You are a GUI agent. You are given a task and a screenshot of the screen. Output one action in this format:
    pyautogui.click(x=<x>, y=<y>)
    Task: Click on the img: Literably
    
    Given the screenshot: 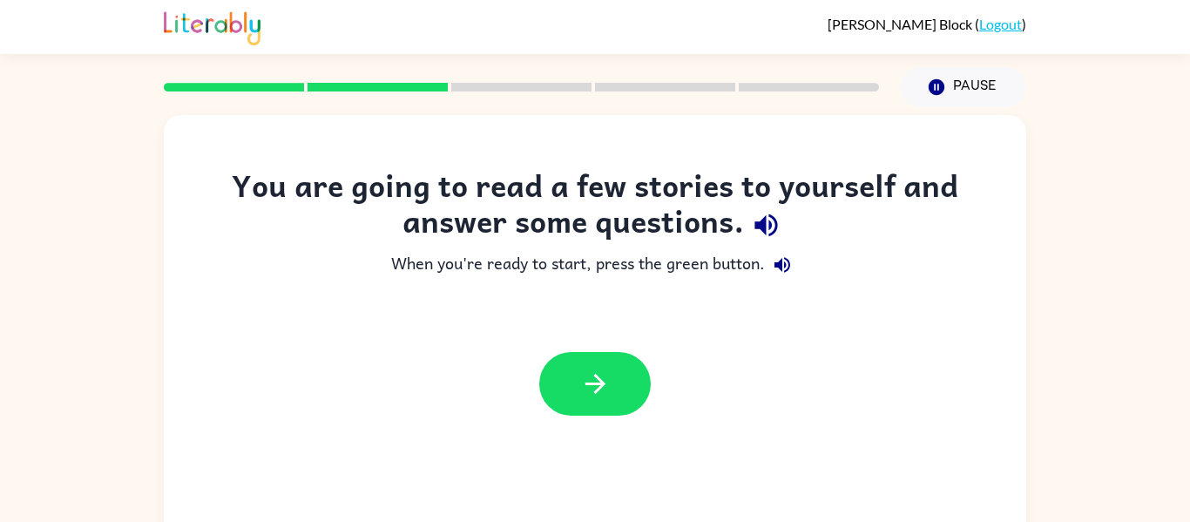 What is the action you would take?
    pyautogui.click(x=212, y=26)
    